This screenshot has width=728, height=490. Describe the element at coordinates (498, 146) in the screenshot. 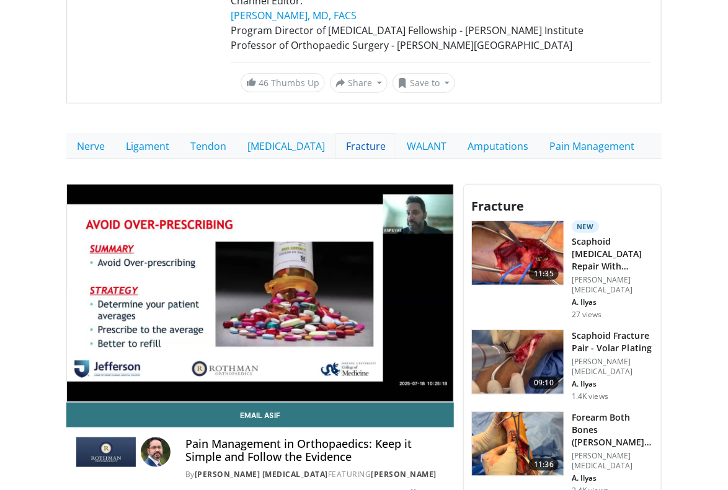

I see `a: Amputations` at that location.